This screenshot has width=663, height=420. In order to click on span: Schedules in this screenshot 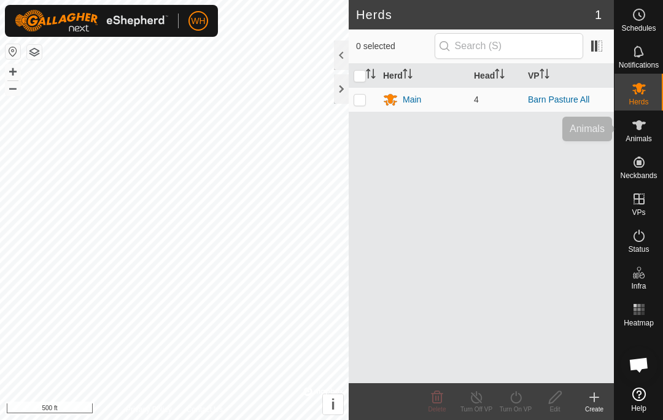, I will do `click(638, 28)`.